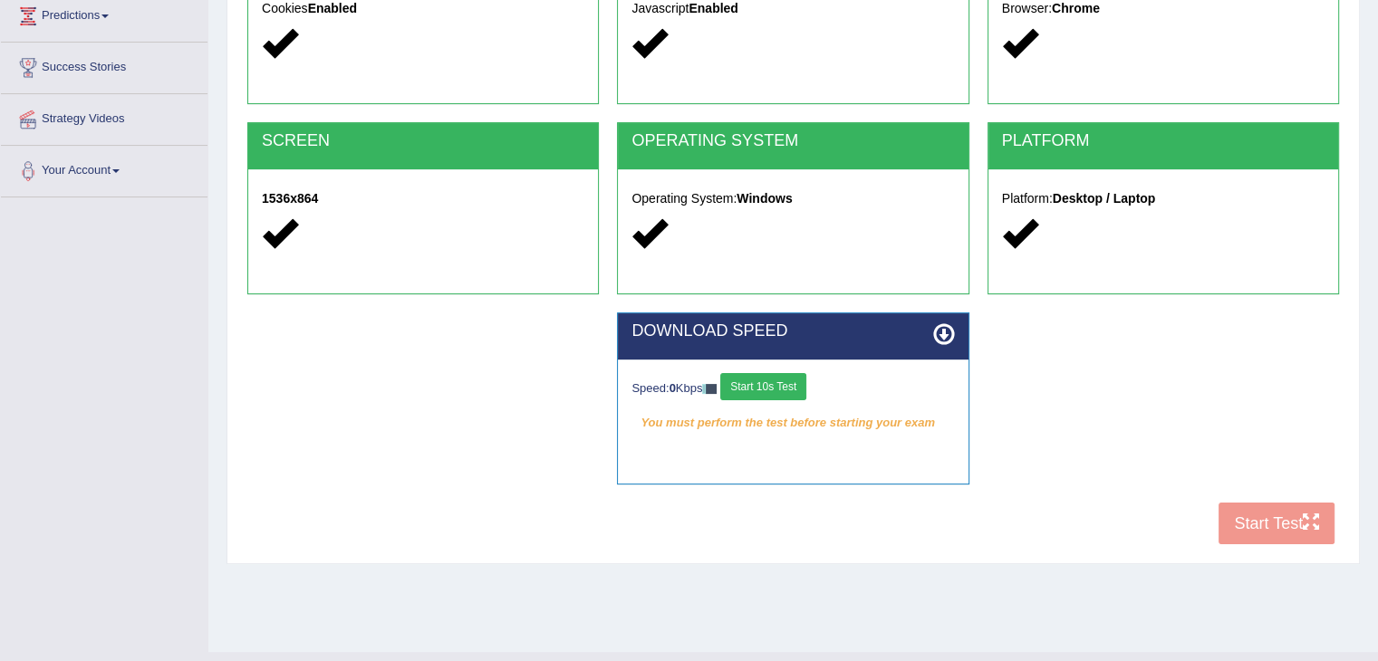 This screenshot has width=1378, height=661. I want to click on img: ajax-loader-fb-connection.gif, so click(709, 389).